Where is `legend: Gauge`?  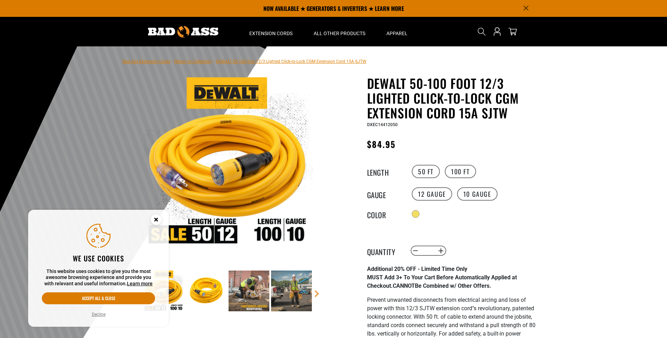 legend: Gauge is located at coordinates (384, 194).